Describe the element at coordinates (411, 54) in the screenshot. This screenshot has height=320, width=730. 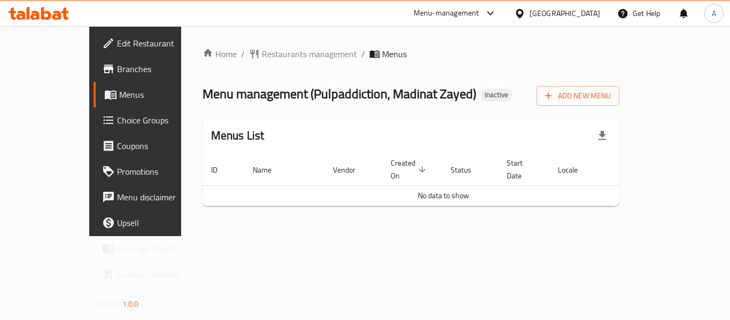
I see `nav: breadcrumb` at that location.